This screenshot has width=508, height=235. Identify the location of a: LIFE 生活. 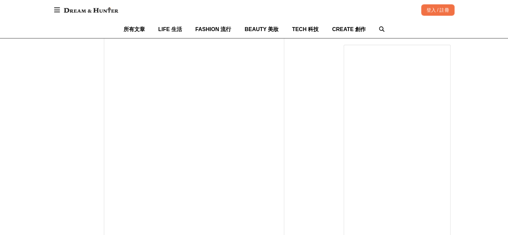
(170, 29).